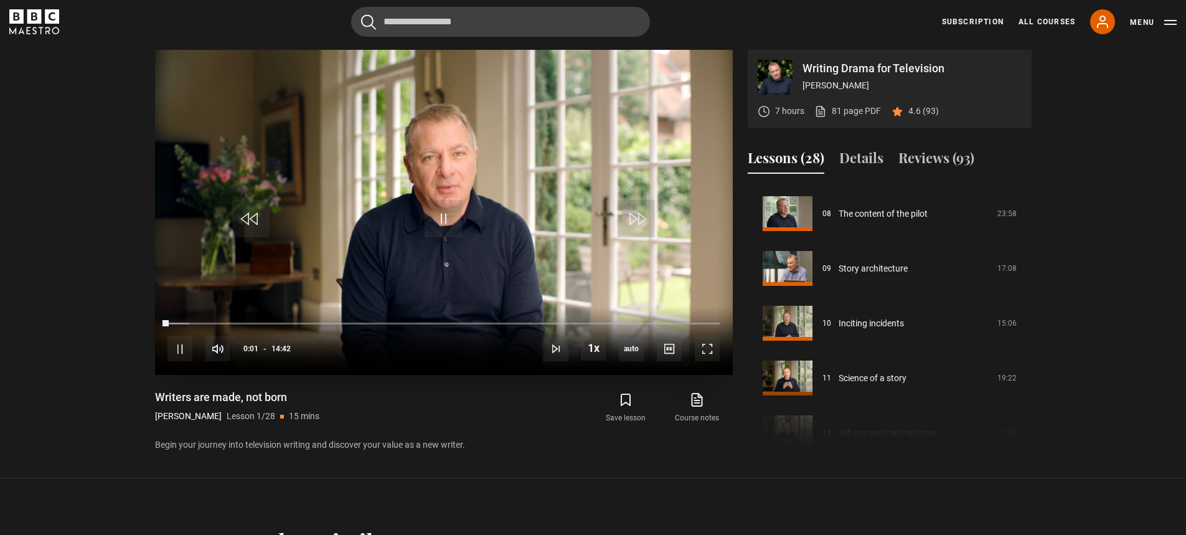 The width and height of the screenshot is (1186, 535). What do you see at coordinates (626, 408) in the screenshot?
I see `button: Save lesson` at bounding box center [626, 408].